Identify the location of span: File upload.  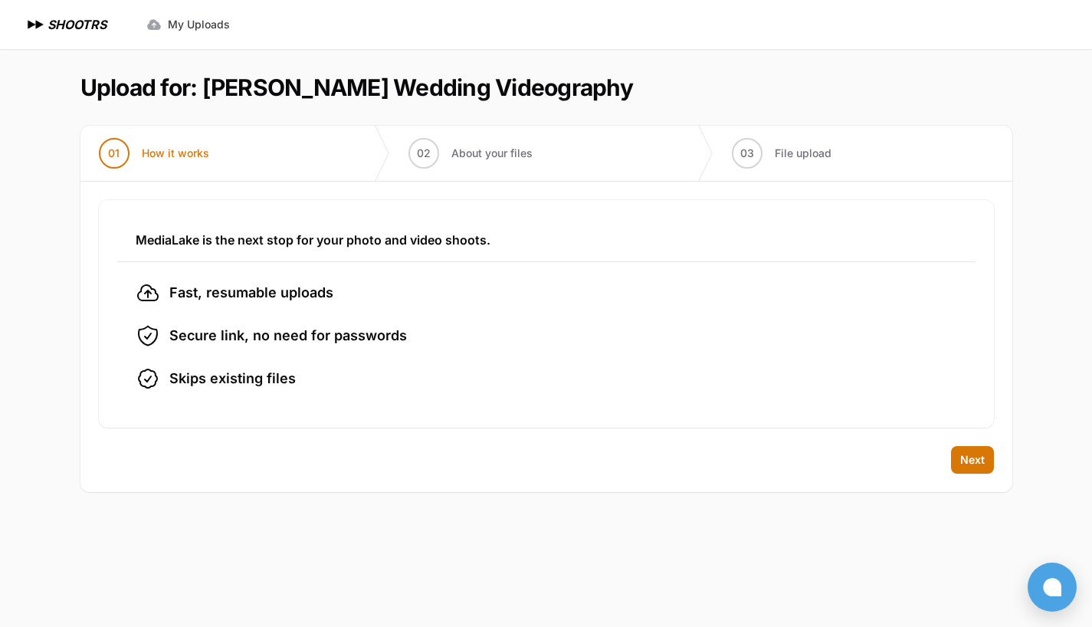
(803, 153).